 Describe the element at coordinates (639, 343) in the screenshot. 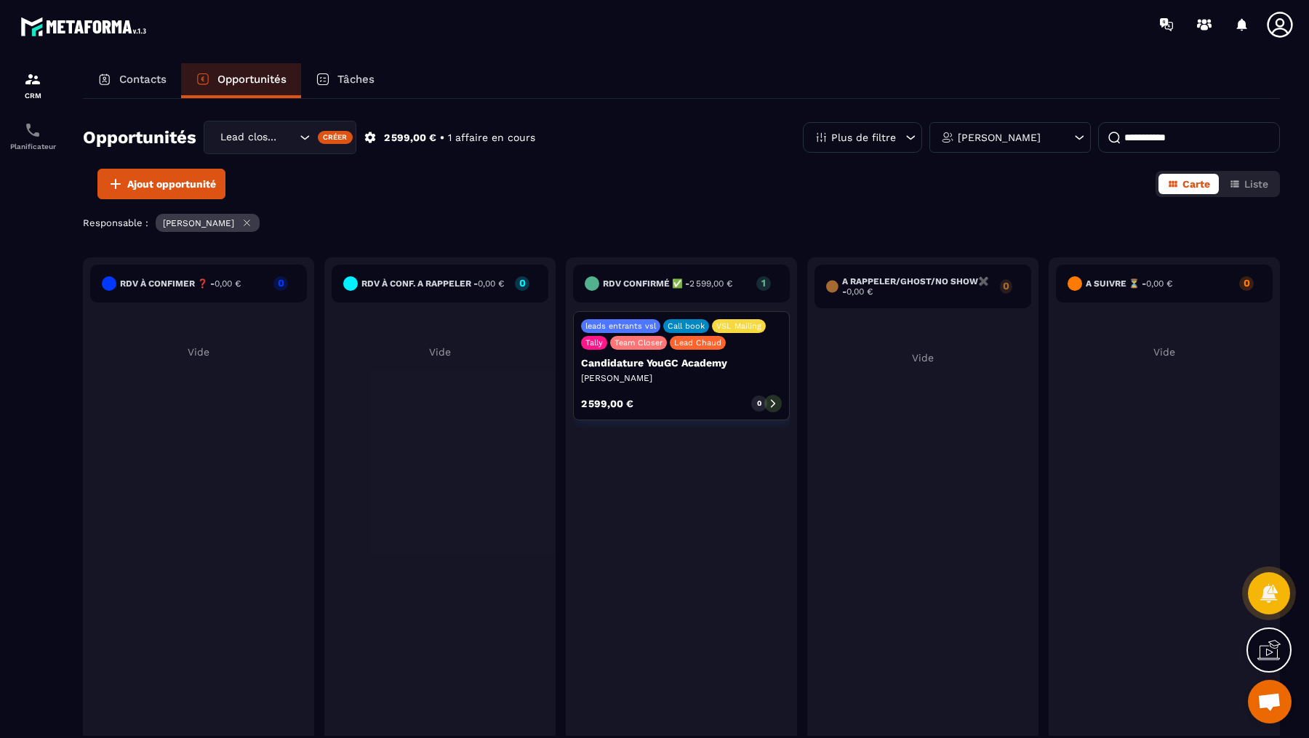

I see `p: Team Closer` at that location.